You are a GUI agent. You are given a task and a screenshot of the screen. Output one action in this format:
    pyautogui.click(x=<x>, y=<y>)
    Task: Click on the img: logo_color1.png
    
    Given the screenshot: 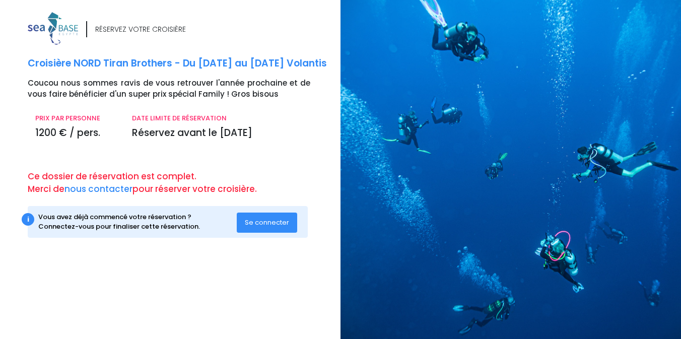 What is the action you would take?
    pyautogui.click(x=53, y=28)
    